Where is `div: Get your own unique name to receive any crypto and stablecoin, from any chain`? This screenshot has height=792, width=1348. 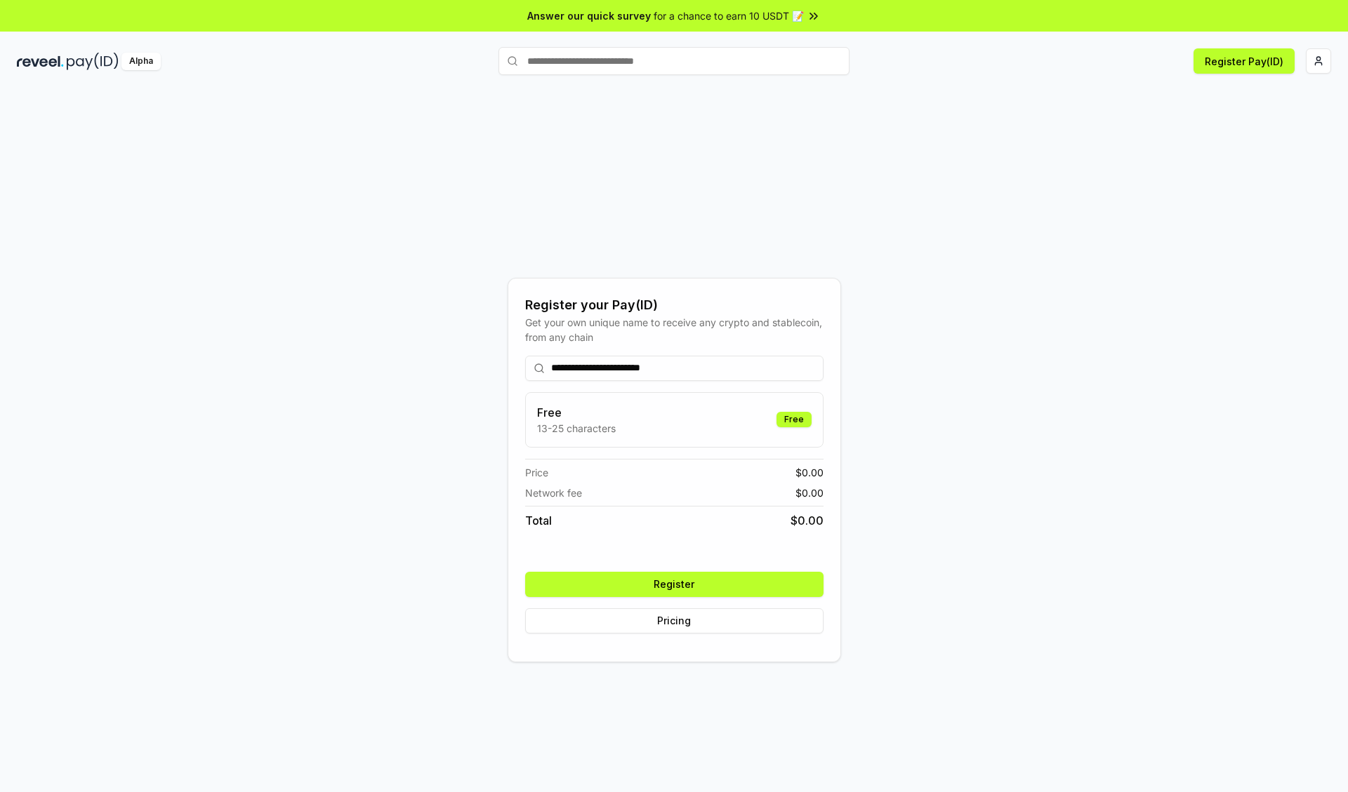 div: Get your own unique name to receive any crypto and stablecoin, from any chain is located at coordinates (674, 330).